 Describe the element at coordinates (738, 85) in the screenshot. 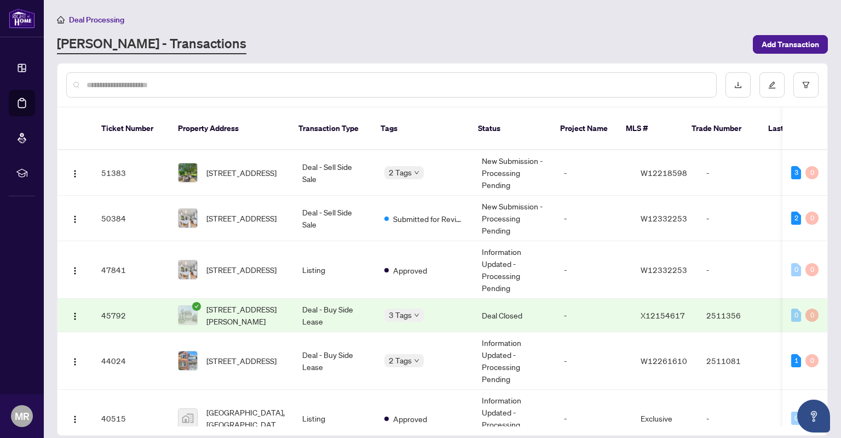

I see `span: download` at that location.